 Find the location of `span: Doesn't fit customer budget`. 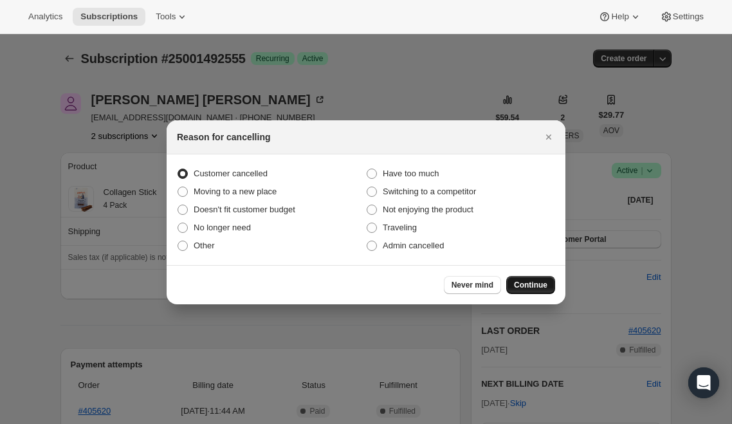

span: Doesn't fit customer budget is located at coordinates (244, 209).